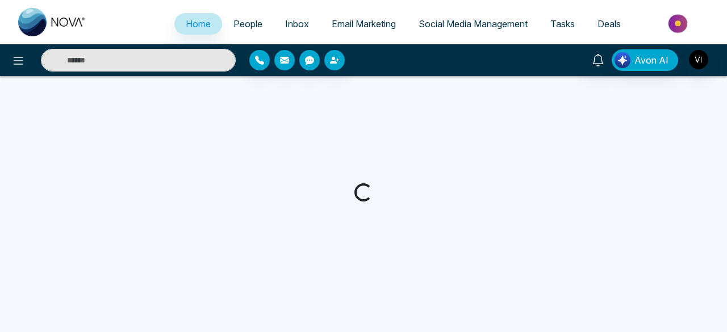 This screenshot has width=727, height=332. What do you see at coordinates (297, 24) in the screenshot?
I see `span: Inbox` at bounding box center [297, 24].